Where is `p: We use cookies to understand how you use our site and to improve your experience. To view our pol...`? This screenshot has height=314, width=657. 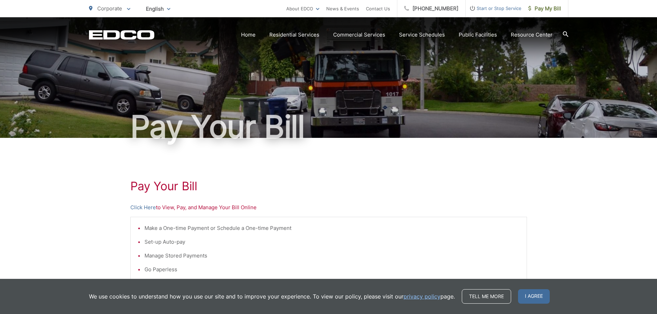 p: We use cookies to understand how you use our site and to improve your experience. To view our pol... is located at coordinates (272, 297).